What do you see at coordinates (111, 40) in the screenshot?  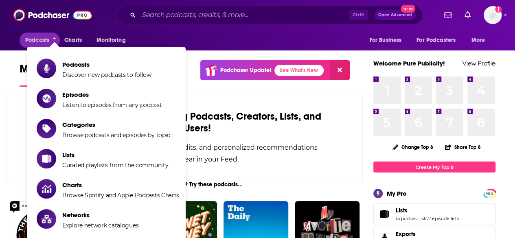 I see `span: Monitoring` at bounding box center [111, 40].